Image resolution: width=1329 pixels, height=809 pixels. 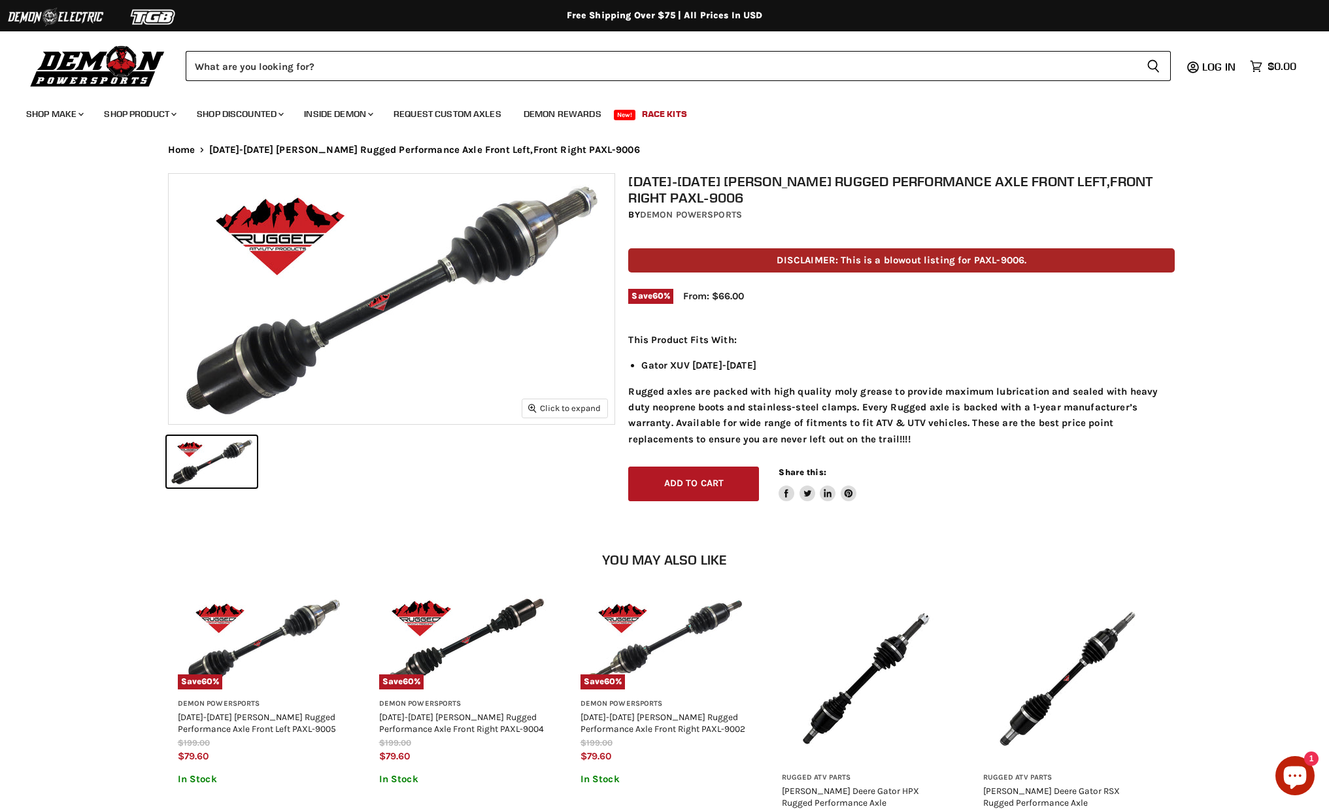 What do you see at coordinates (337, 114) in the screenshot?
I see `a: Inside Demon` at bounding box center [337, 114].